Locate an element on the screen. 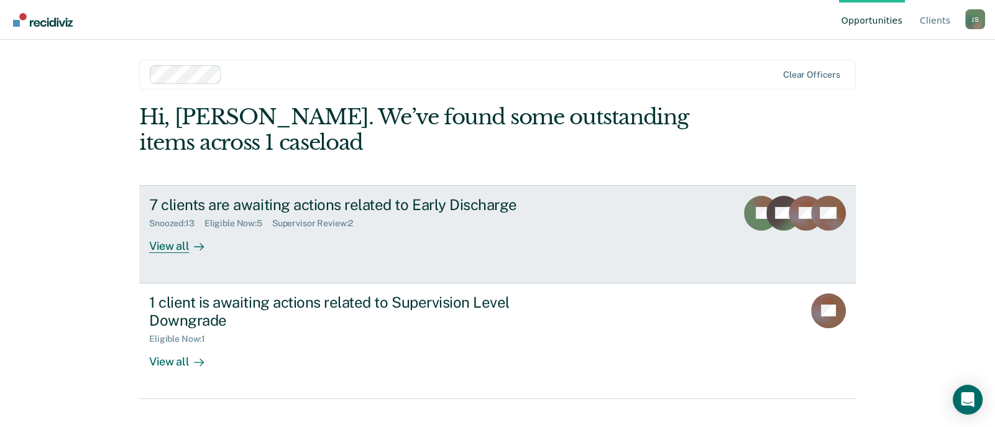 The height and width of the screenshot is (427, 995). div: 1 client is awaiting actions related to Supervision Level Downgrade is located at coordinates (367, 311).